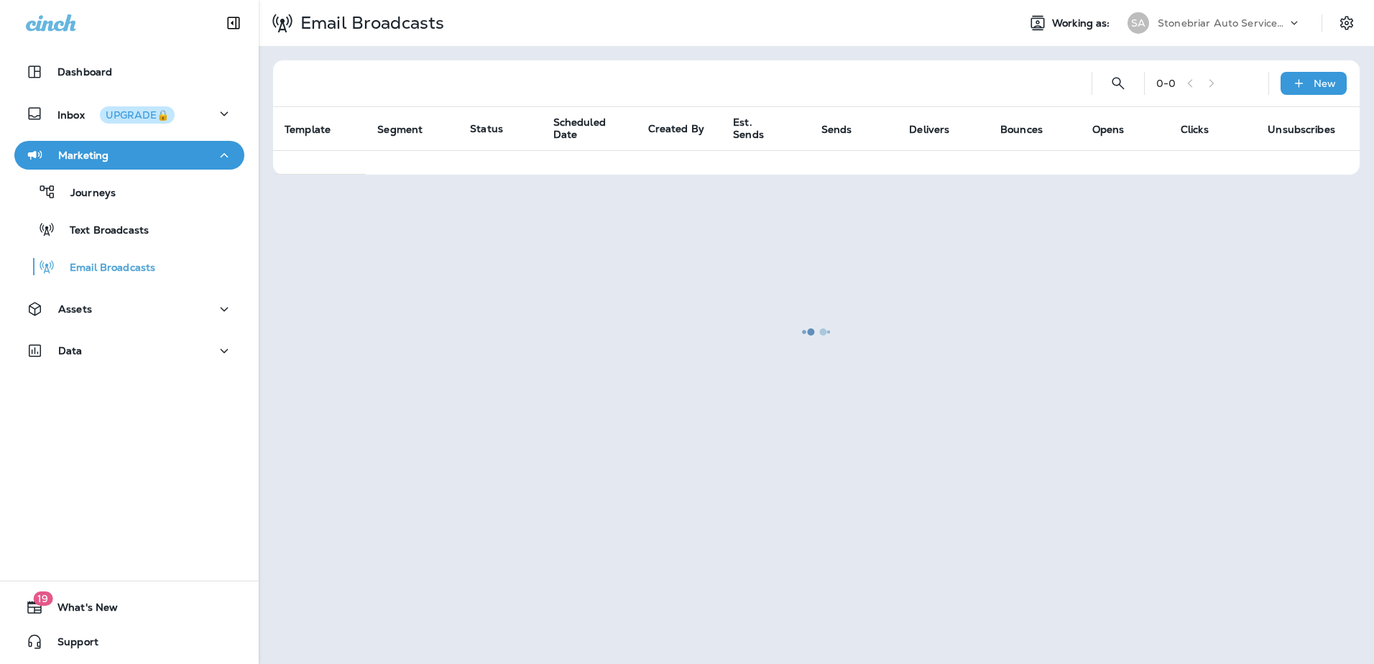 This screenshot has height=664, width=1374. What do you see at coordinates (80, 610) in the screenshot?
I see `span: What's New` at bounding box center [80, 610].